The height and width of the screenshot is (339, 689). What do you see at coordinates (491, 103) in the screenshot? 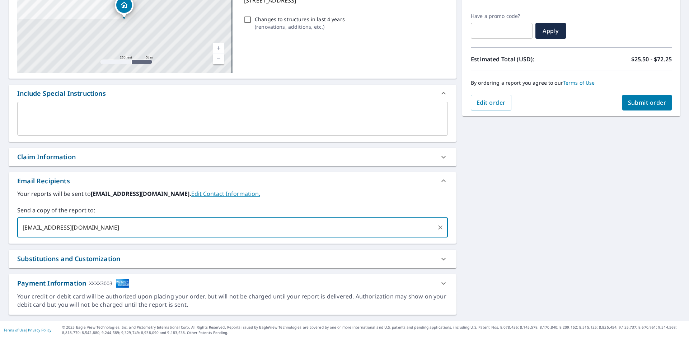
I see `span: Edit order` at bounding box center [491, 103].